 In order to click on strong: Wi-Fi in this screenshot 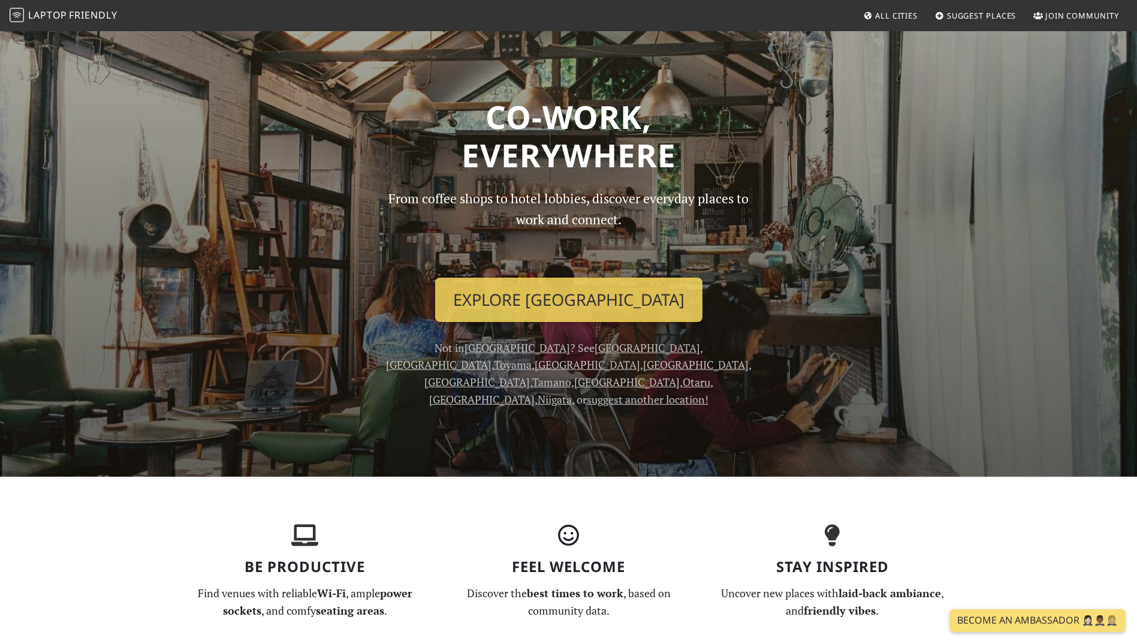, I will do `click(331, 593)`.